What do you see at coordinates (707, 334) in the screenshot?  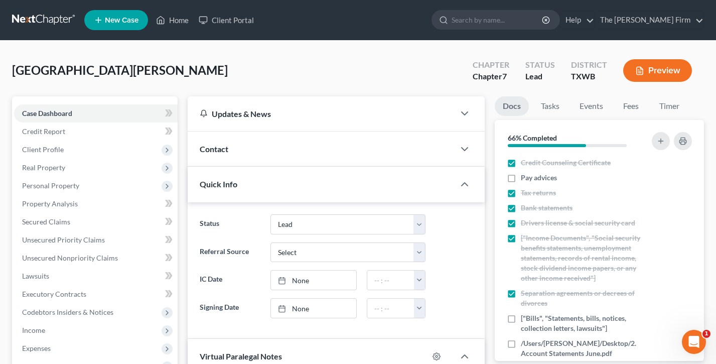 I see `span: 1` at bounding box center [707, 334].